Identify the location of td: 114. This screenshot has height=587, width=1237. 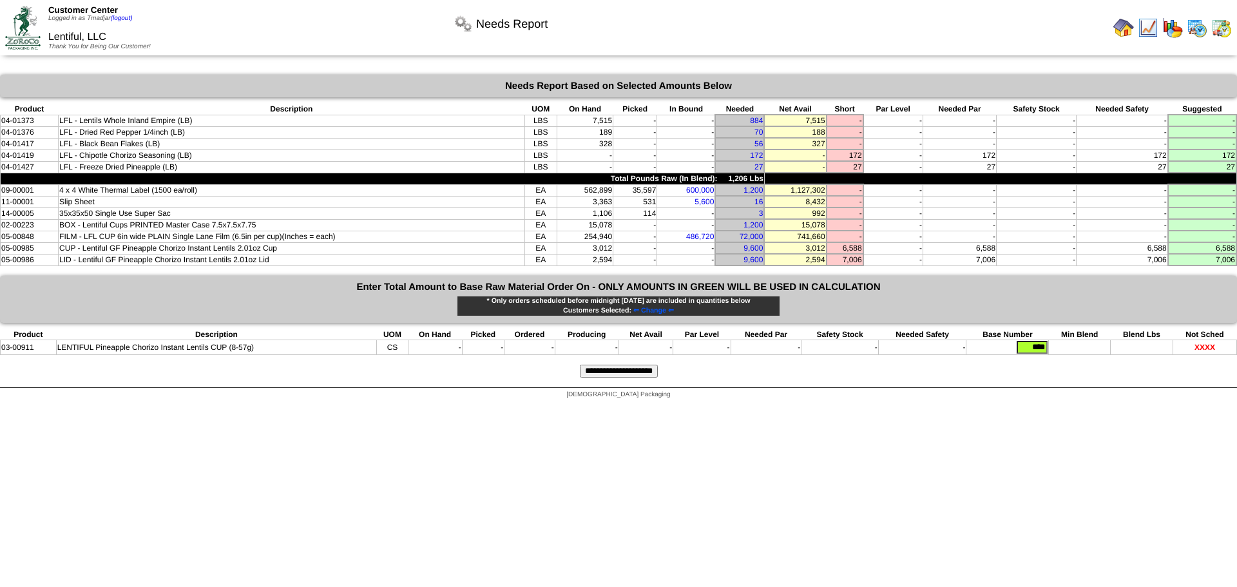
(635, 213).